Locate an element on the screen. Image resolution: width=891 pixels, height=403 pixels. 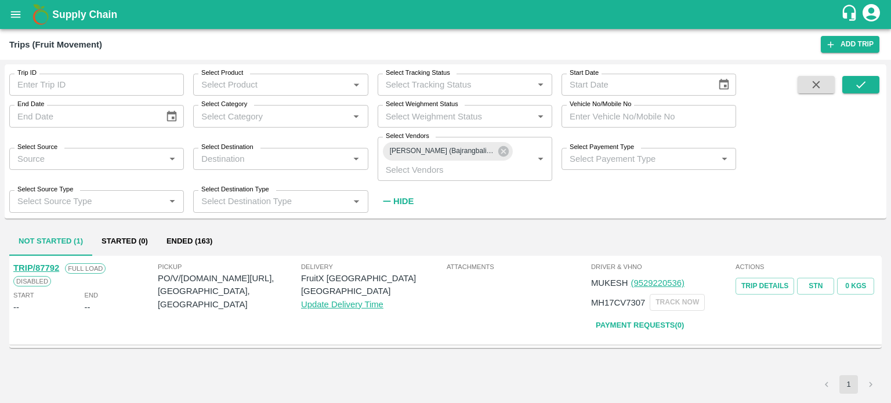
button: Started (0) is located at coordinates (125, 242).